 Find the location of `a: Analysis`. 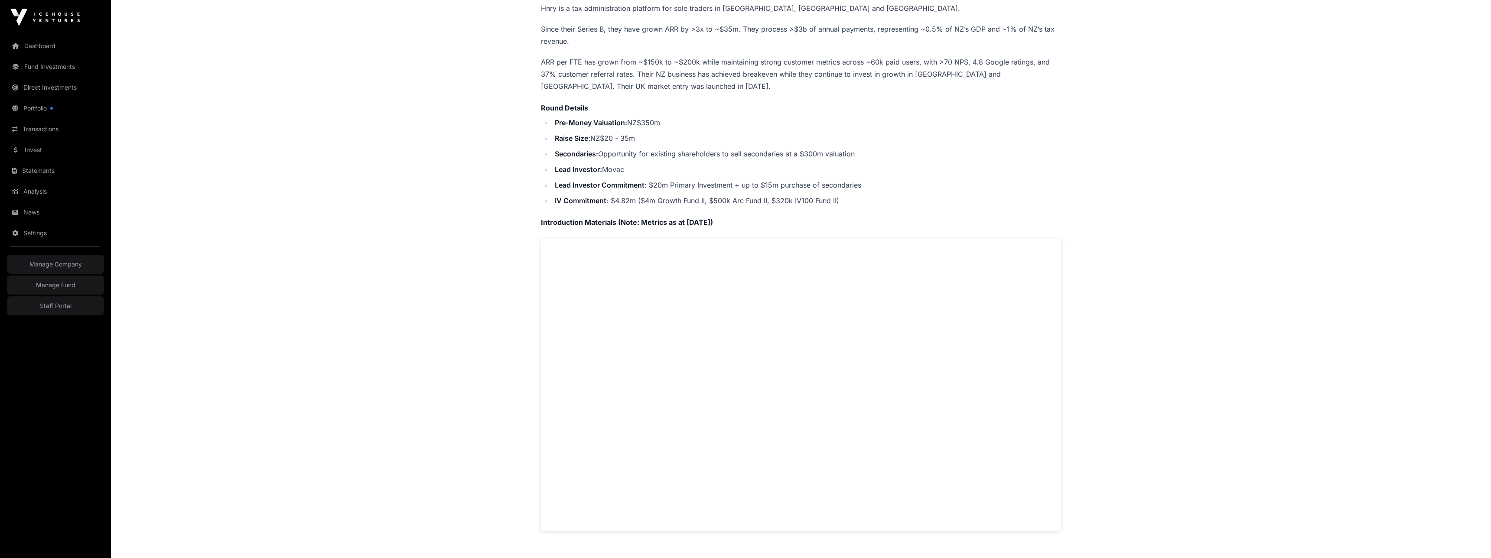

a: Analysis is located at coordinates (55, 192).